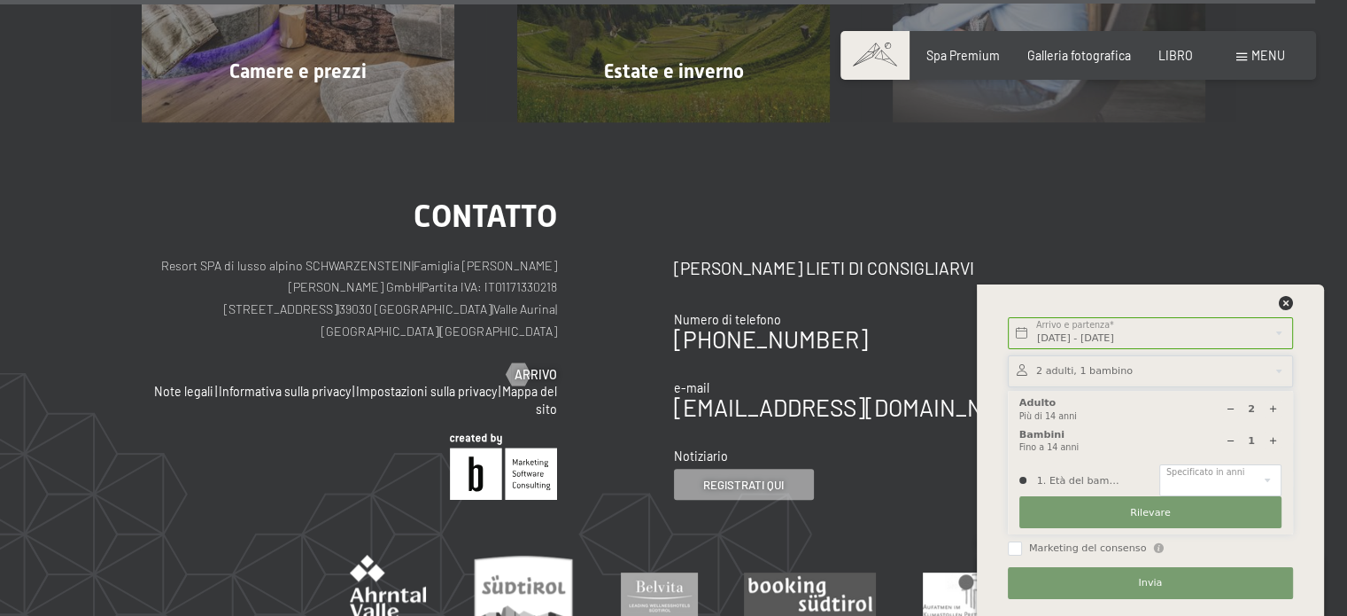 The image size is (1347, 616). What do you see at coordinates (1176, 55) in the screenshot?
I see `font: LIBRO` at bounding box center [1176, 55].